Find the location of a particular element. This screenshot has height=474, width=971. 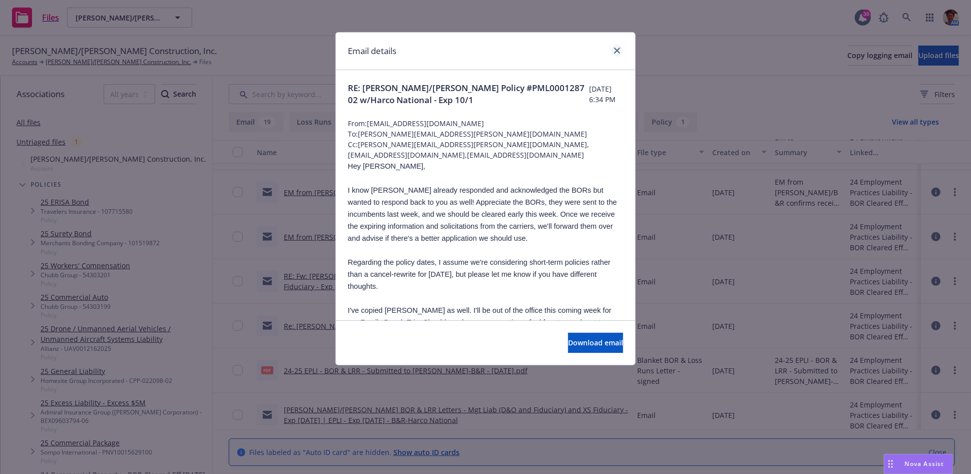

span: Nova Assist is located at coordinates (925, 464).